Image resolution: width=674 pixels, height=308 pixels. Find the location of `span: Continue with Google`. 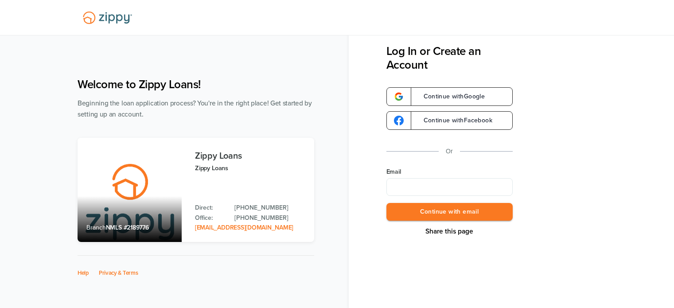

span: Continue with Google is located at coordinates (450, 97).